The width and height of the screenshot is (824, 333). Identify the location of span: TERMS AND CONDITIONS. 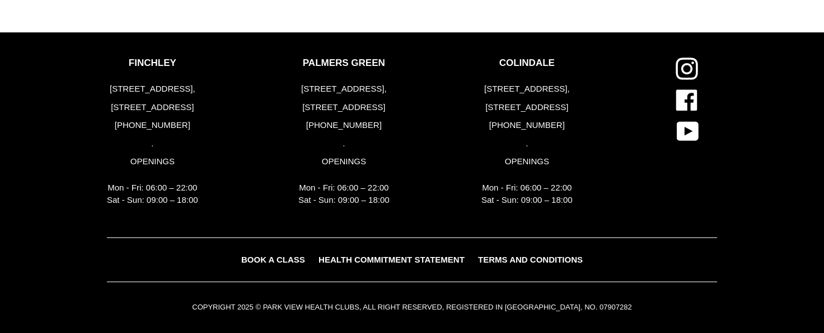
(530, 260).